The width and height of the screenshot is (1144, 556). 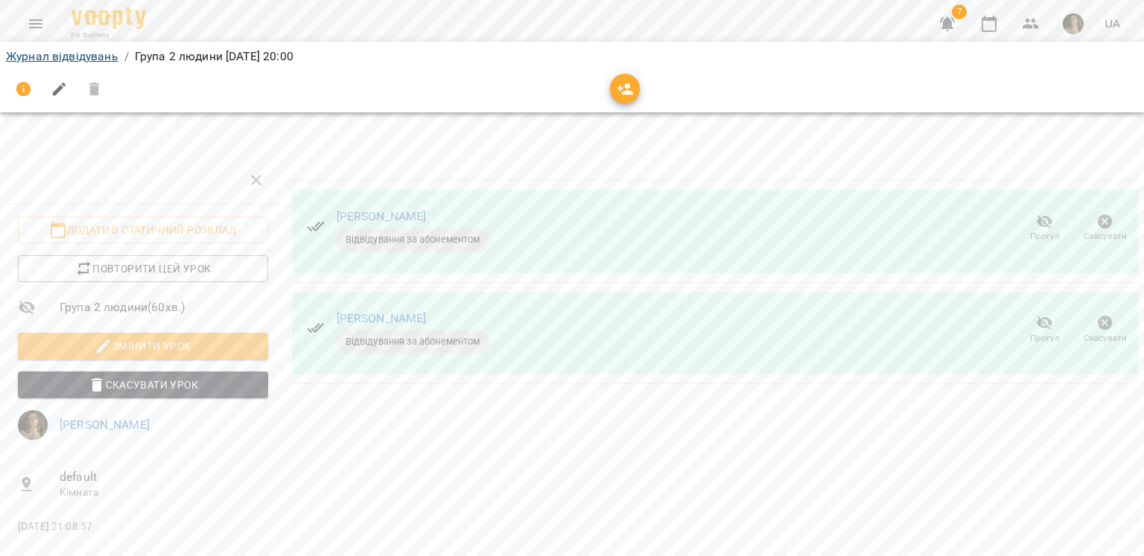 I want to click on span: Скасувати Урок, so click(x=143, y=385).